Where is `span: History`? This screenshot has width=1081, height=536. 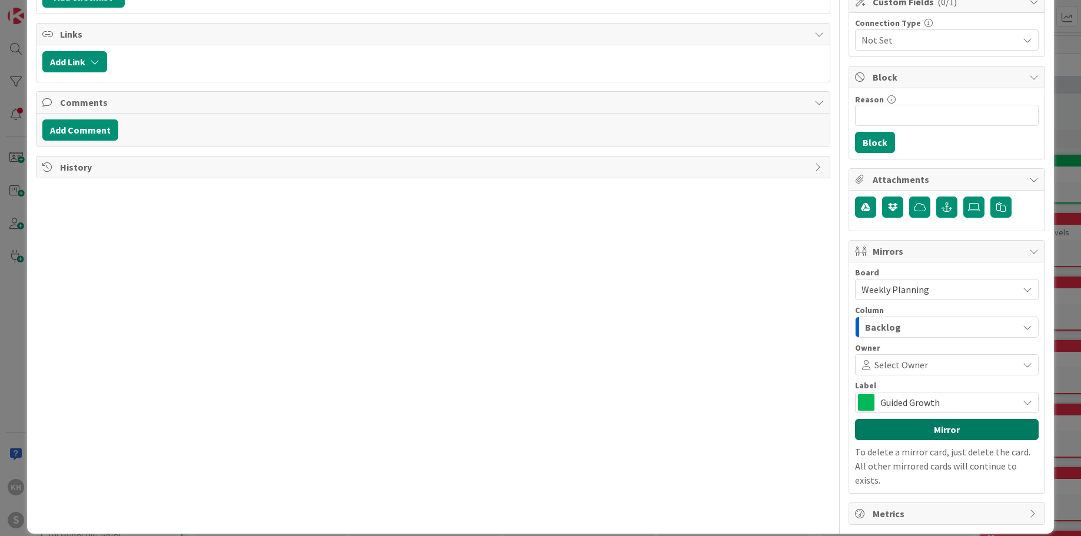
span: History is located at coordinates (434, 167).